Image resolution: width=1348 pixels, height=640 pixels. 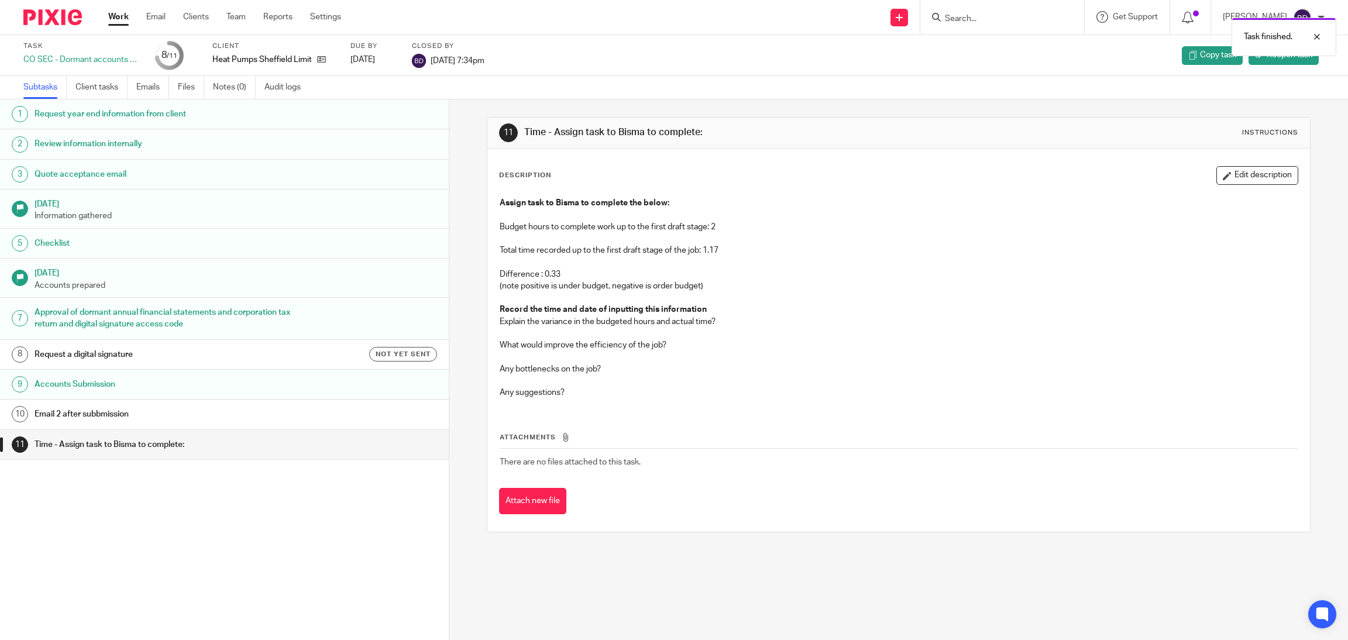 What do you see at coordinates (262, 60) in the screenshot?
I see `p: Heat Pumps Sheffield Limited` at bounding box center [262, 60].